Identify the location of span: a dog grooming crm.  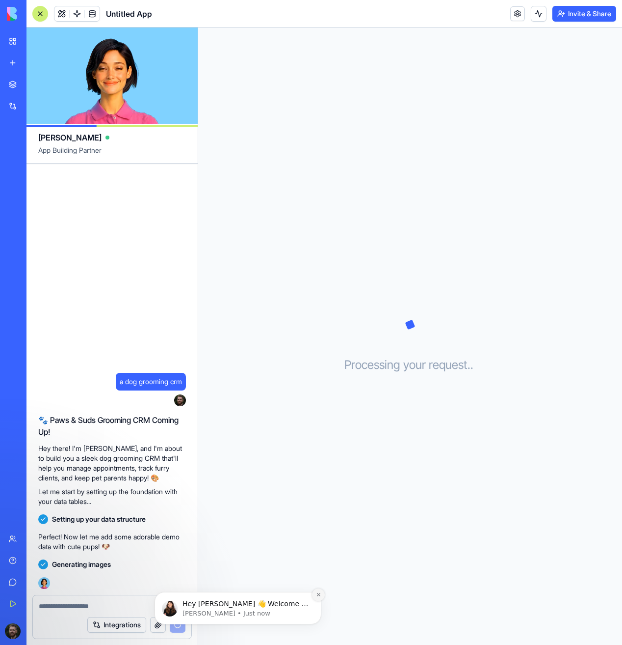
(151, 381).